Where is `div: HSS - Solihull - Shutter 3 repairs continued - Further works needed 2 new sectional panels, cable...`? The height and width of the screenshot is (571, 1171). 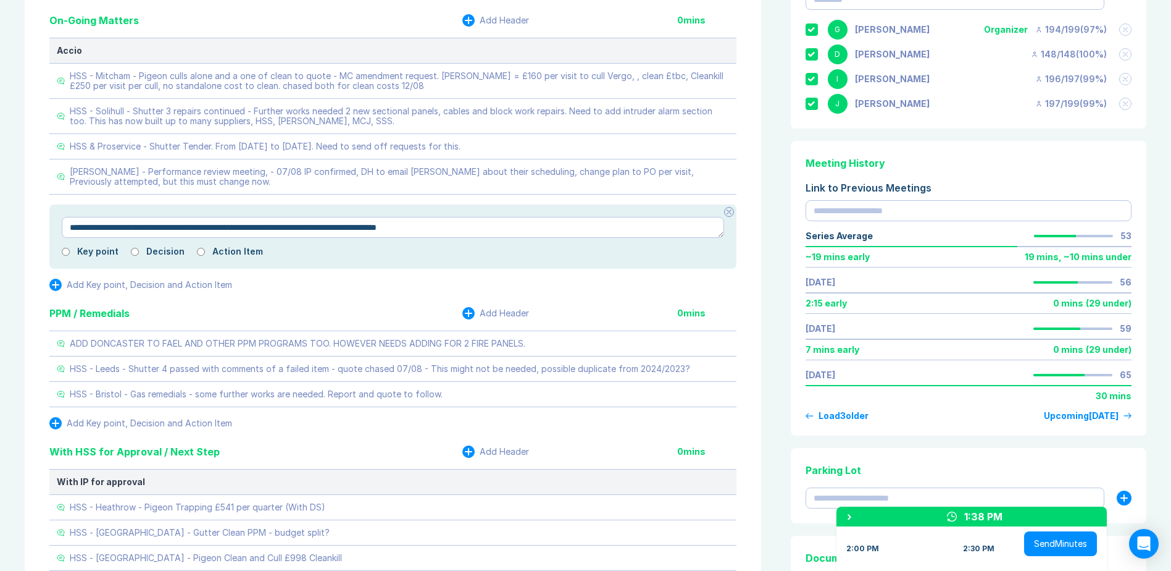
div: HSS - Solihull - Shutter 3 repairs continued - Further works needed 2 new sectional panels, cable... is located at coordinates (400, 116).